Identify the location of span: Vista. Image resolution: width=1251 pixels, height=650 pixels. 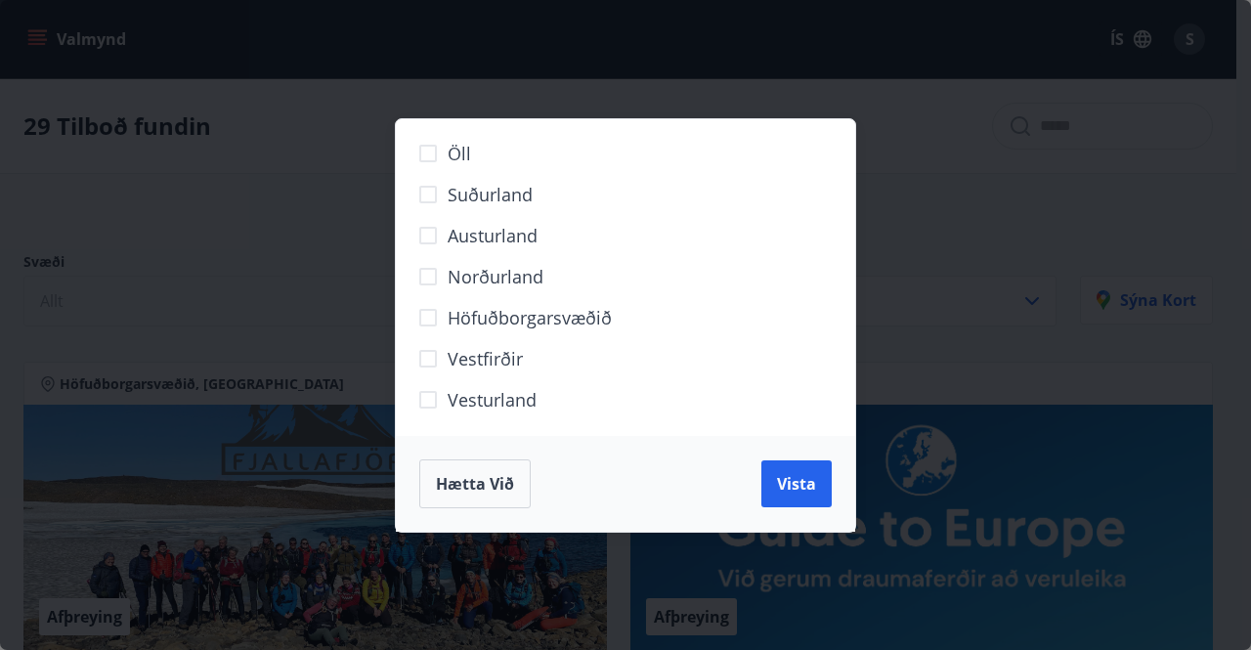
(797, 484).